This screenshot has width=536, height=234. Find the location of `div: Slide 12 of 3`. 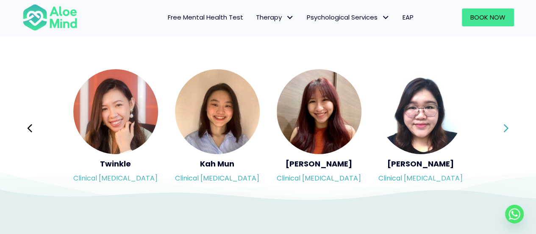

div: Slide 12 of 3 is located at coordinates (421, 128).